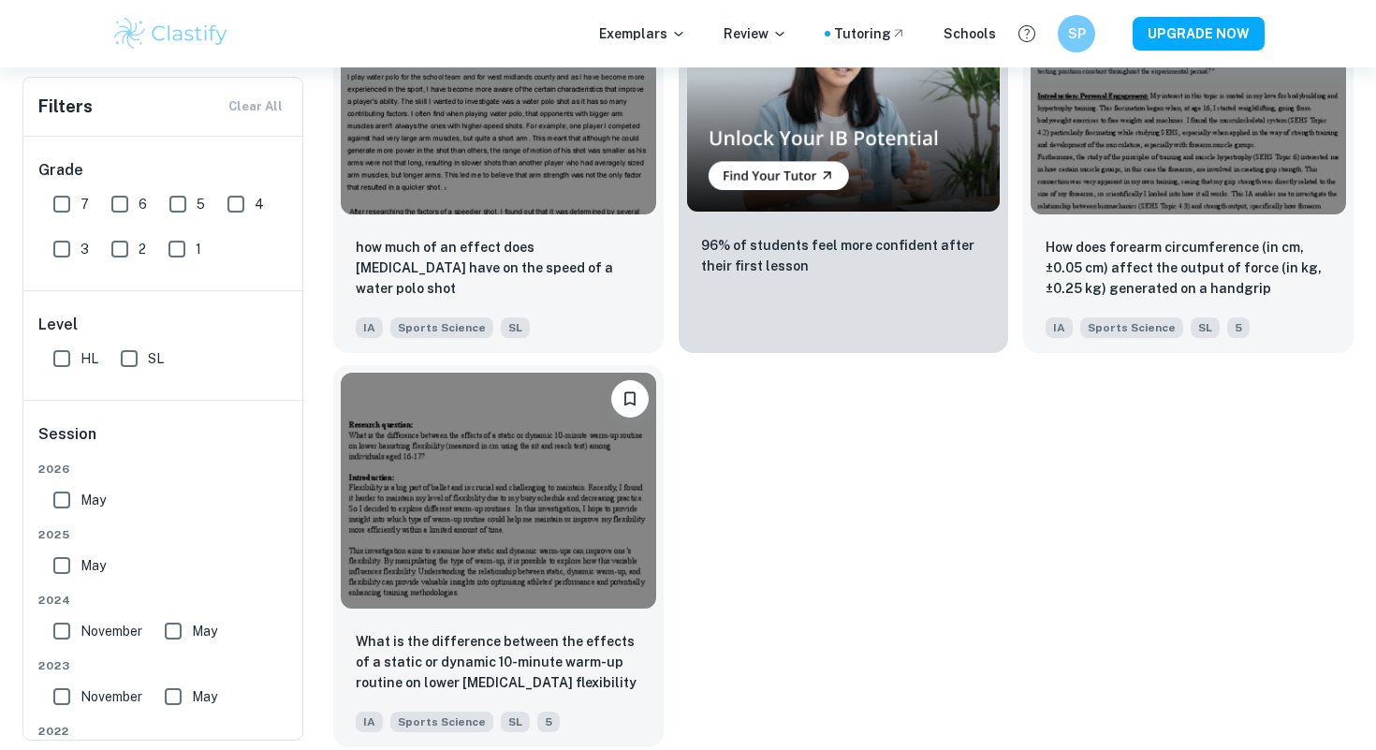  I want to click on span: 2023, so click(164, 666).